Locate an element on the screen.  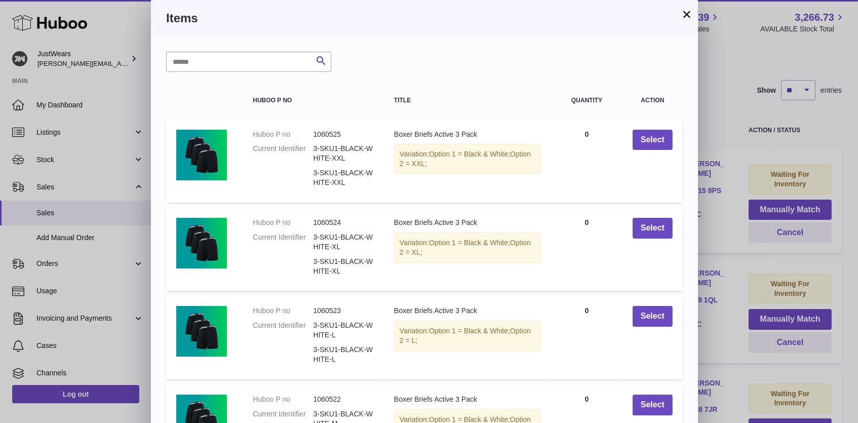
th: Title is located at coordinates (468, 100).